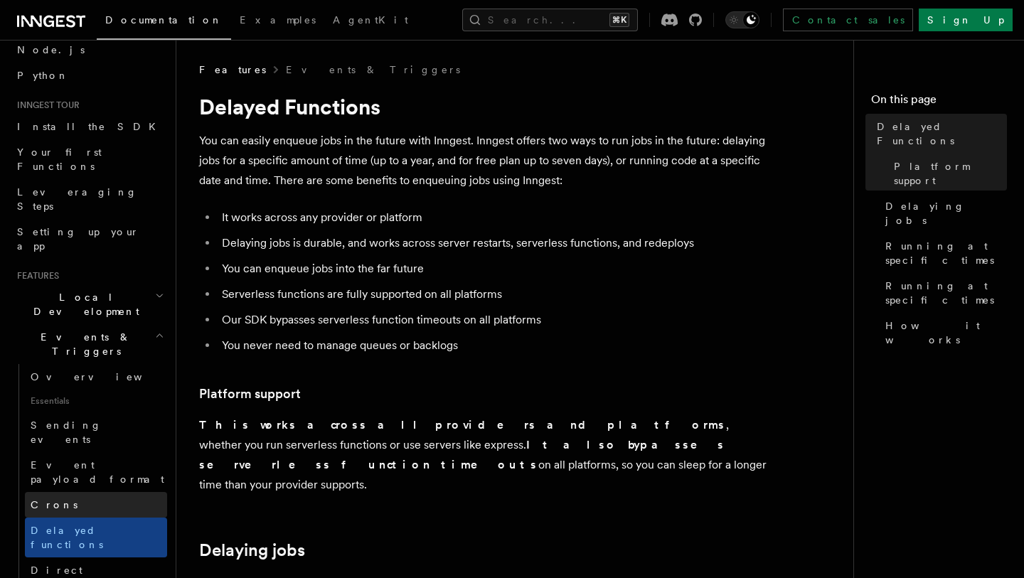  Describe the element at coordinates (493, 320) in the screenshot. I see `li: Our SDK bypasses serverless function timeouts on all platforms` at that location.